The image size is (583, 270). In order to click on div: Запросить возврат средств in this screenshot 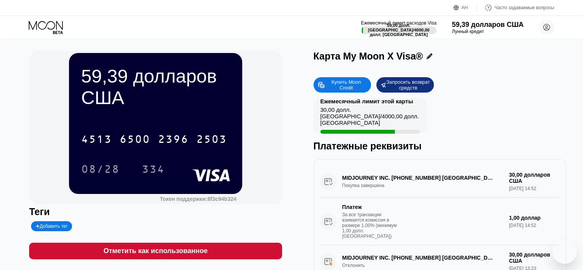, I will do `click(405, 85)`.